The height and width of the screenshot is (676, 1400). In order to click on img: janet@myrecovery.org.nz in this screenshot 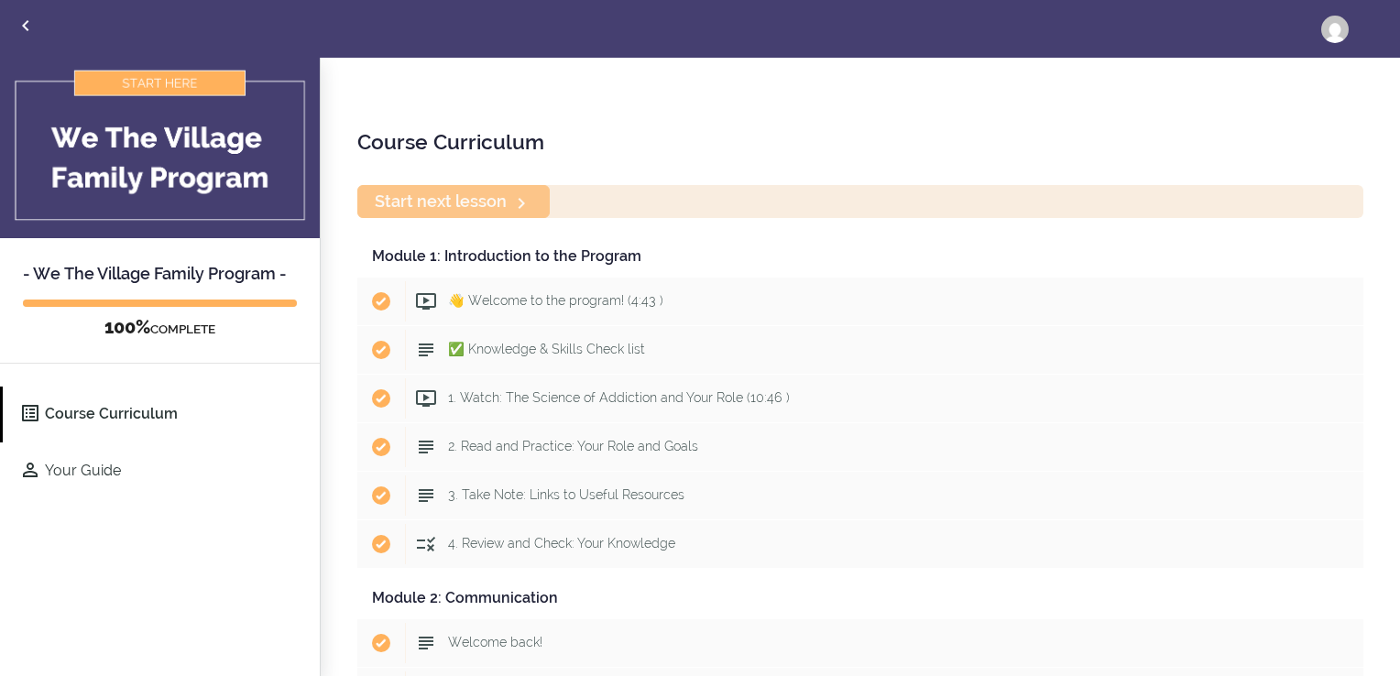, I will do `click(1335, 29)`.